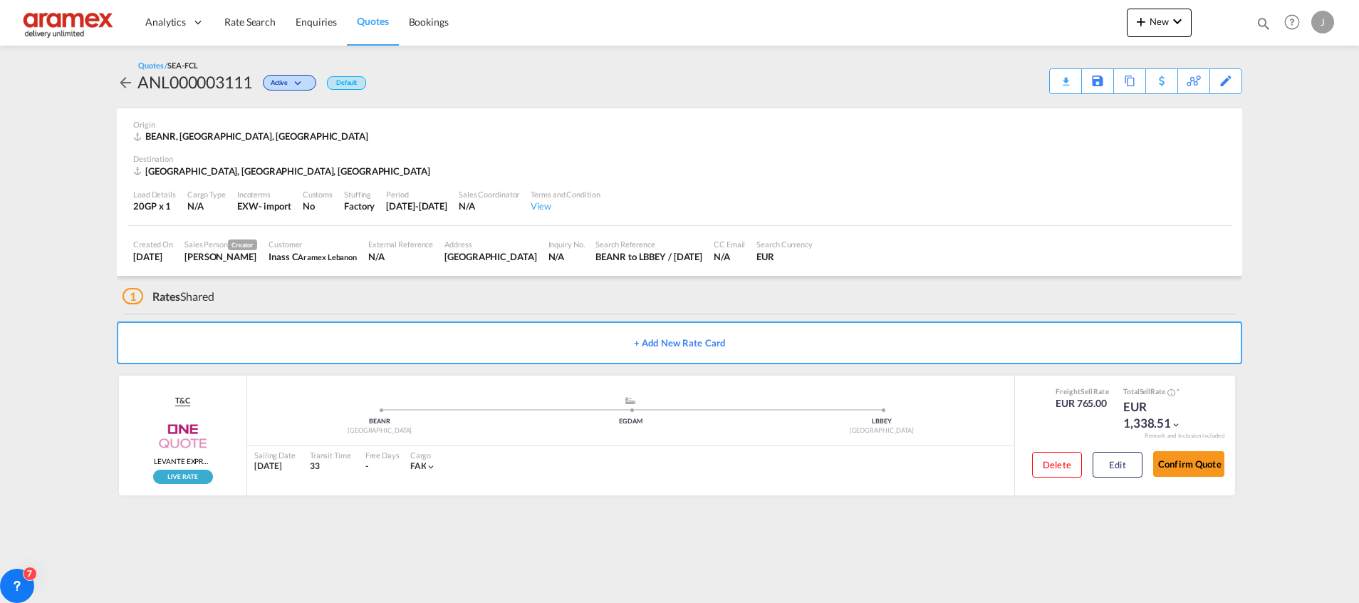 This screenshot has width=1359, height=603. I want to click on div: Freight Rate, so click(1082, 391).